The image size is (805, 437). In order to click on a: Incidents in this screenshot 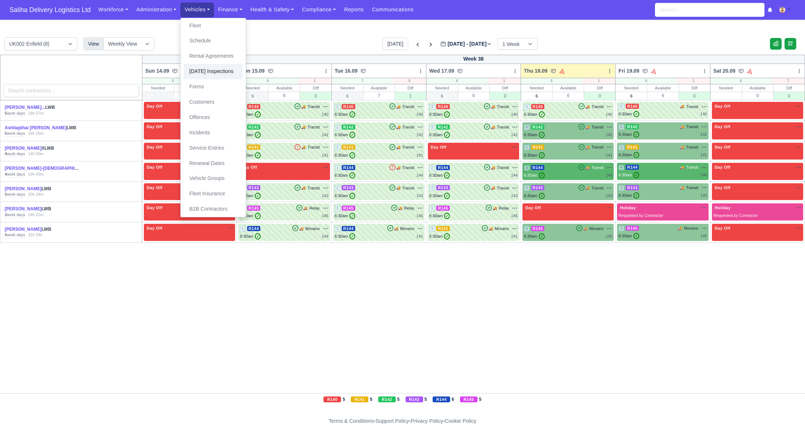, I will do `click(213, 133)`.